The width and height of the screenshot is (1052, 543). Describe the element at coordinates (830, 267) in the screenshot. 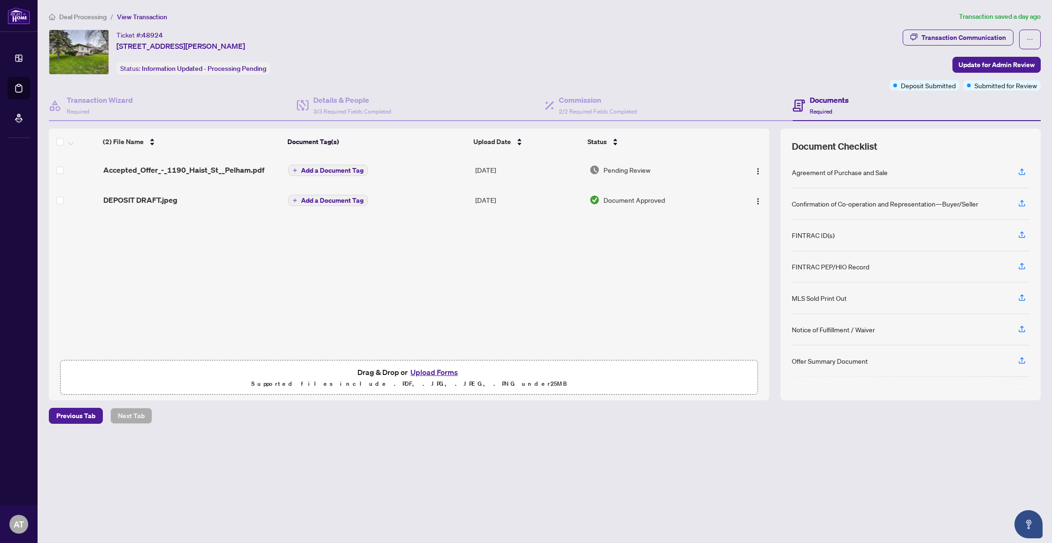

I see `div: FINTRAC PEP/HIO Record` at that location.